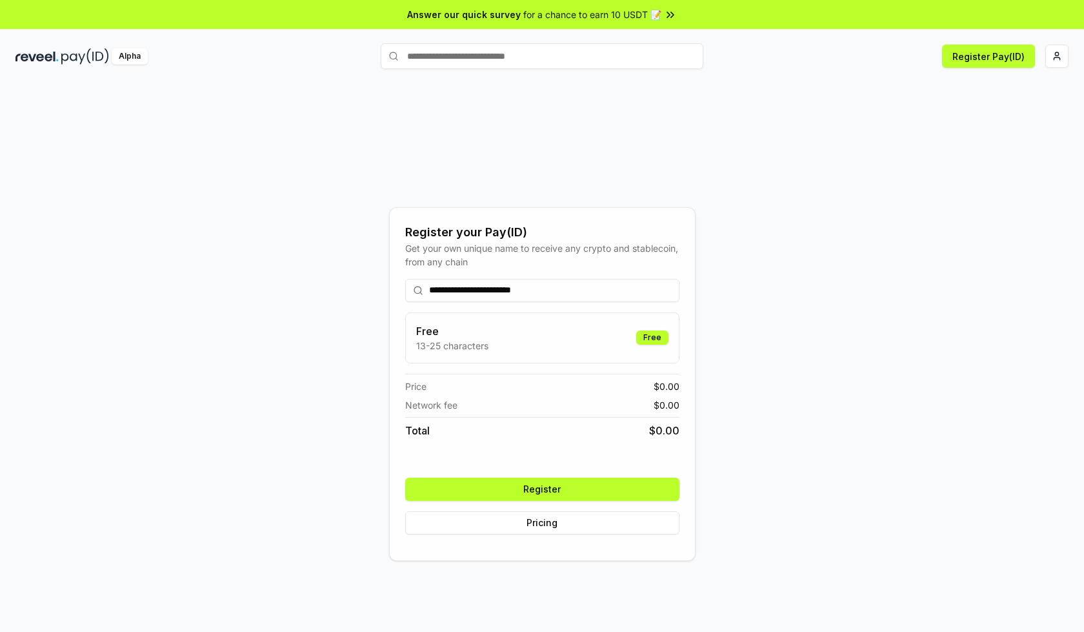  I want to click on button: Register Pay(ID), so click(988, 56).